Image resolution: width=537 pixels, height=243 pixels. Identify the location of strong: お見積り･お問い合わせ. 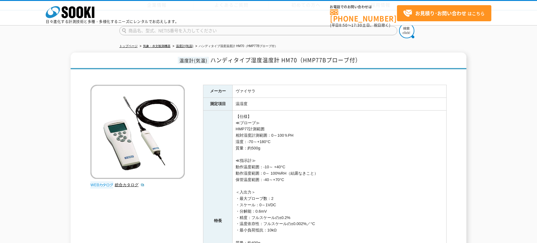
(441, 13).